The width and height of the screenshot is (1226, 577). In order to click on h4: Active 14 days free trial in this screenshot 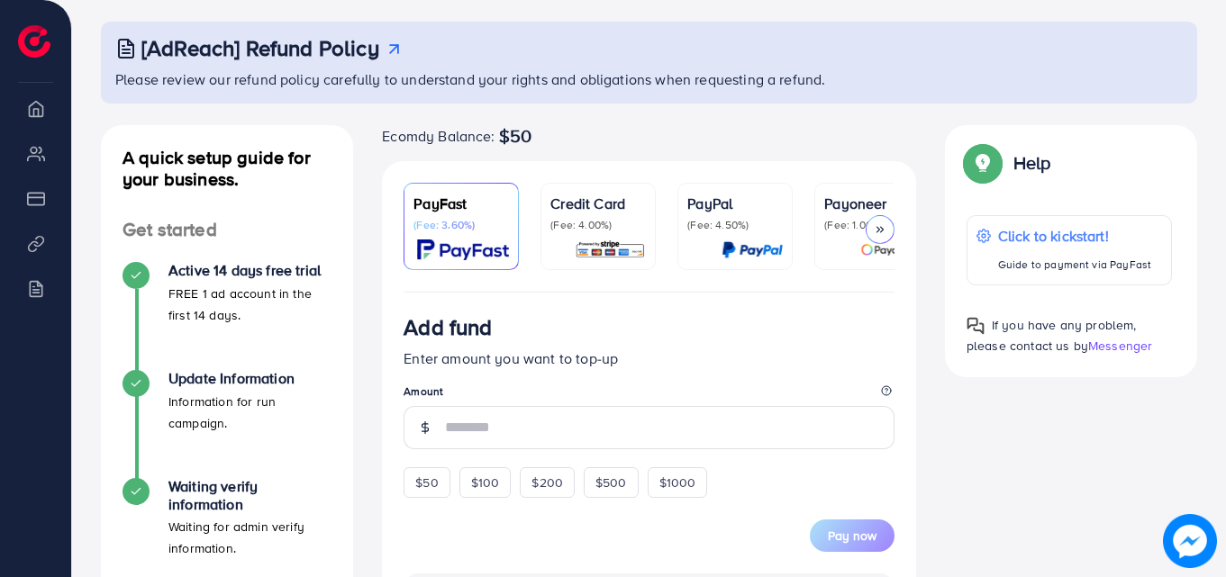, I will do `click(250, 270)`.